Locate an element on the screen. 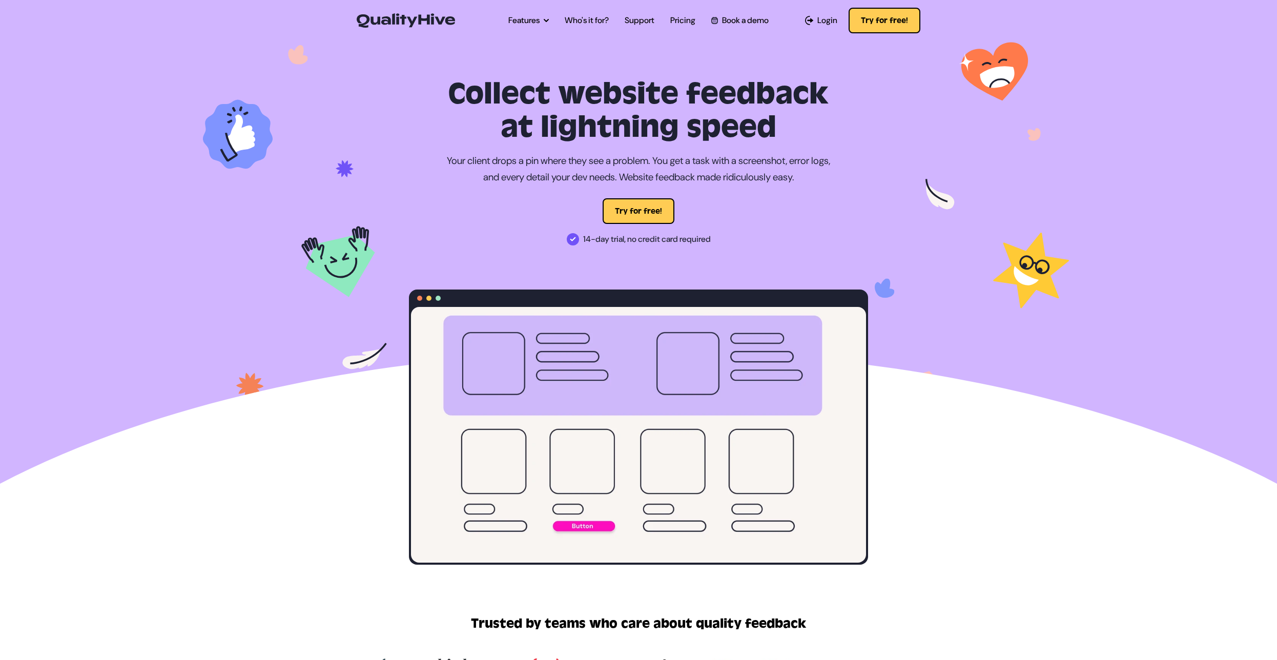  a: Support is located at coordinates (639, 20).